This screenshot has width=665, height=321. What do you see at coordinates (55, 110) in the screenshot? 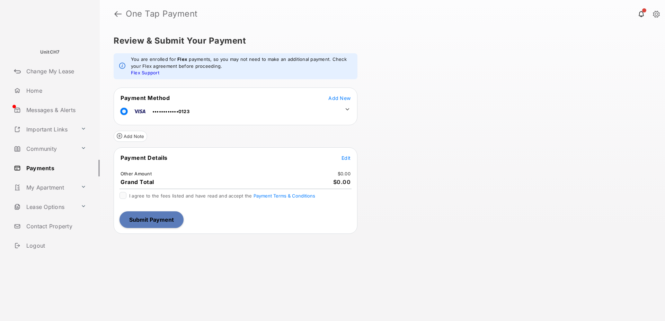
I see `a: Messages & Alerts` at bounding box center [55, 110].